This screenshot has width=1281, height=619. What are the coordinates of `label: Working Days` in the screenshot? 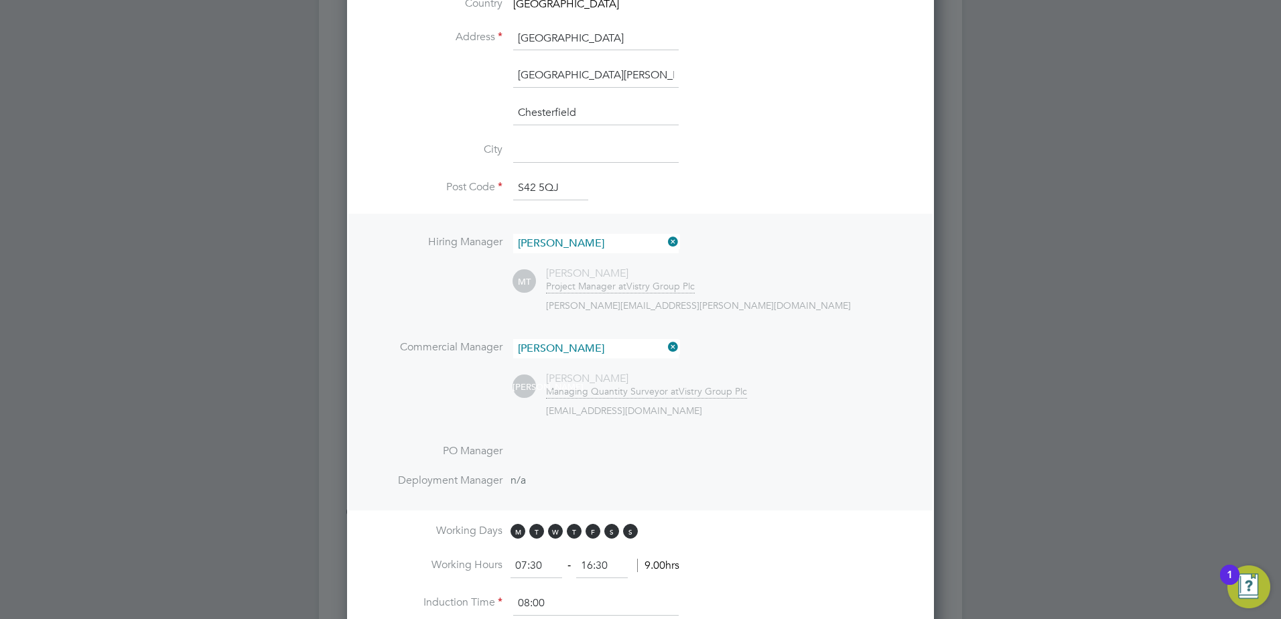 It's located at (435, 531).